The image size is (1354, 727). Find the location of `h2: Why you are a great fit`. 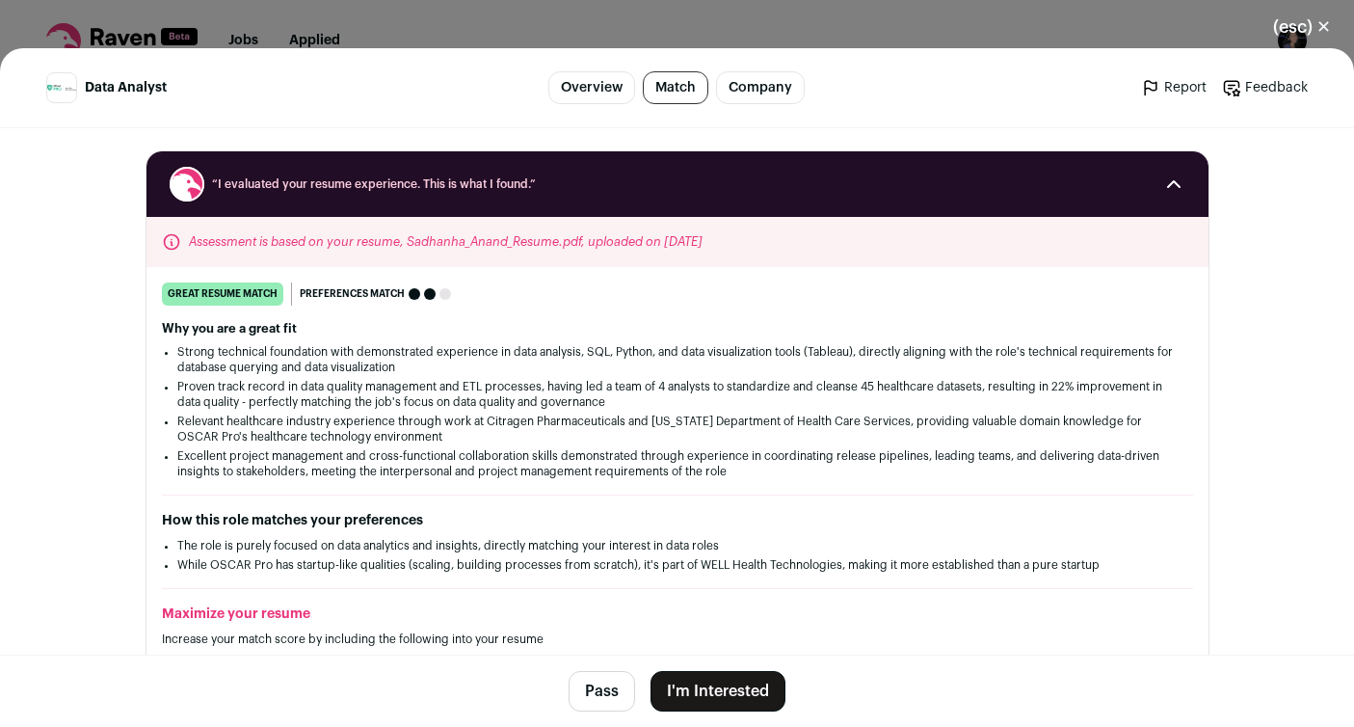

h2: Why you are a great fit is located at coordinates (678, 329).